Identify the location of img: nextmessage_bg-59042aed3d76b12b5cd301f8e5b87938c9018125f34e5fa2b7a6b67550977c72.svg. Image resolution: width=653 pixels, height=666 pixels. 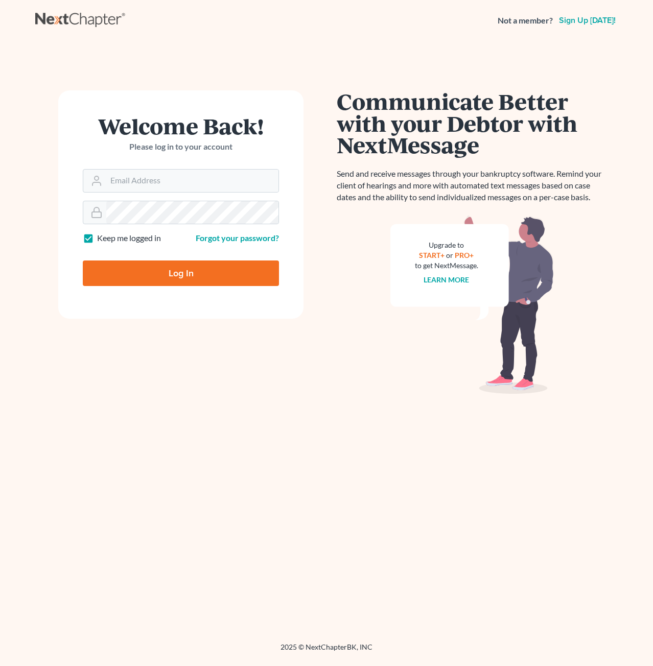
(472, 305).